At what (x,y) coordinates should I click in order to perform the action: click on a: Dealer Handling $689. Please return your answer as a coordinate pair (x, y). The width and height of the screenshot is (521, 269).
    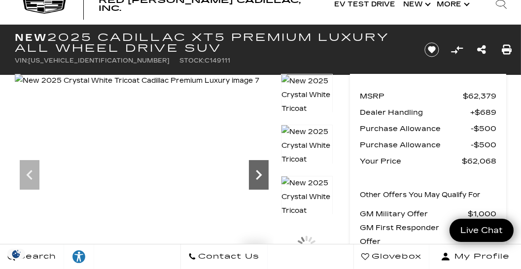
    Looking at the image, I should click on (428, 112).